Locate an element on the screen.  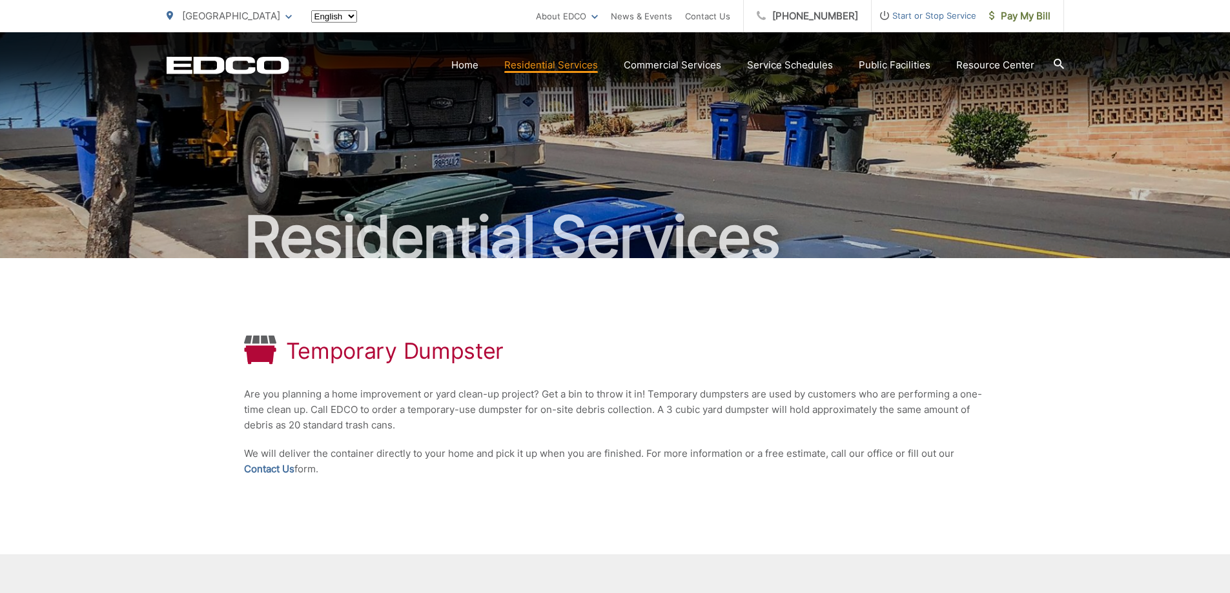
a: EDCD logo. Return to the homepage. is located at coordinates (228, 65).